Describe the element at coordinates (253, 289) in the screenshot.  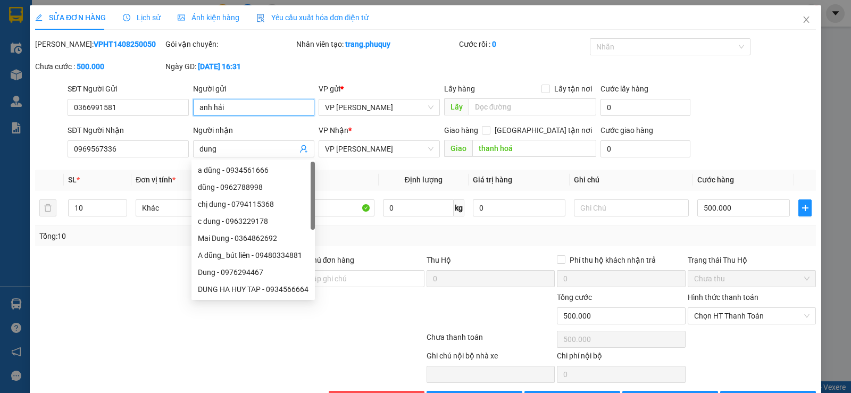
I see `div: DUNG HA HUY TAP - 0934566664` at that location.